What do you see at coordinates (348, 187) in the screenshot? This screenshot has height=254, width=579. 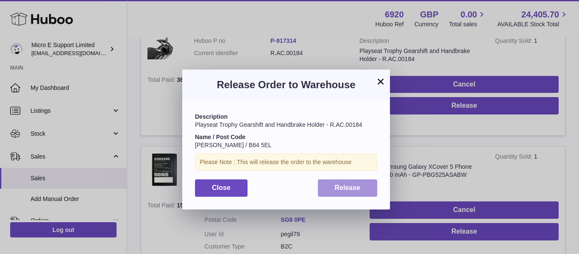 I see `span: Release` at bounding box center [348, 187].